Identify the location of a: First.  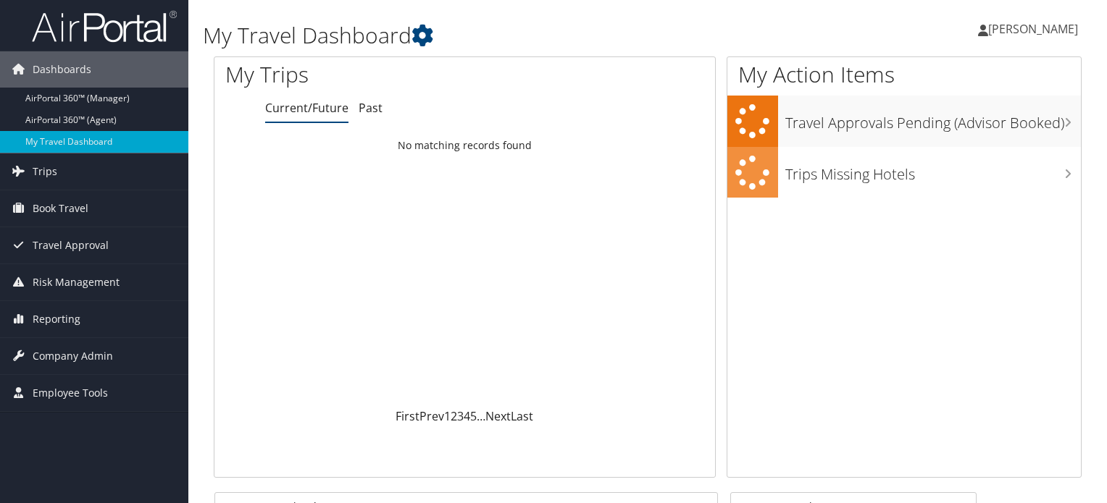
(407, 416).